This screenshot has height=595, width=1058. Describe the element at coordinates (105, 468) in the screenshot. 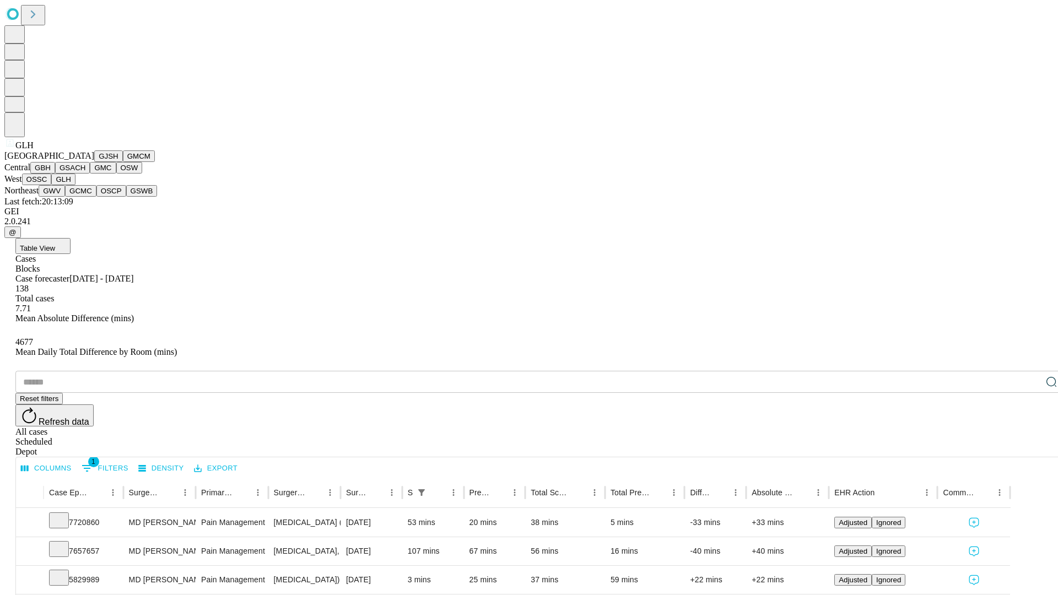

I see `button: Show filters` at that location.